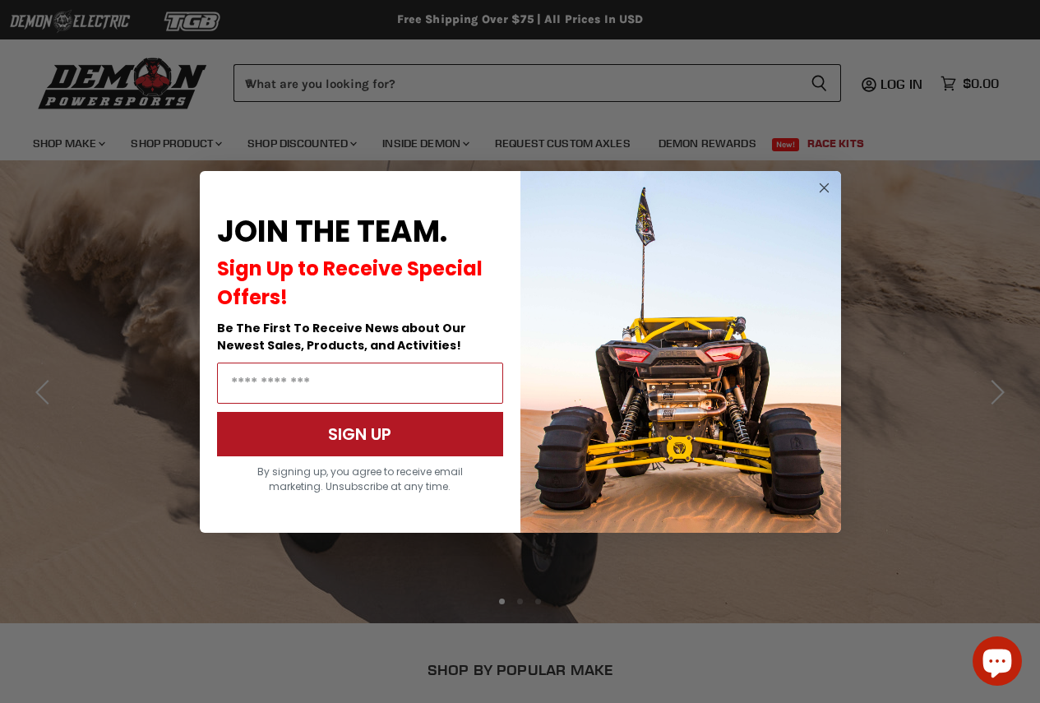 Image resolution: width=1040 pixels, height=703 pixels. What do you see at coordinates (349, 283) in the screenshot?
I see `span: Sign Up to Receive Special Offers!` at bounding box center [349, 283].